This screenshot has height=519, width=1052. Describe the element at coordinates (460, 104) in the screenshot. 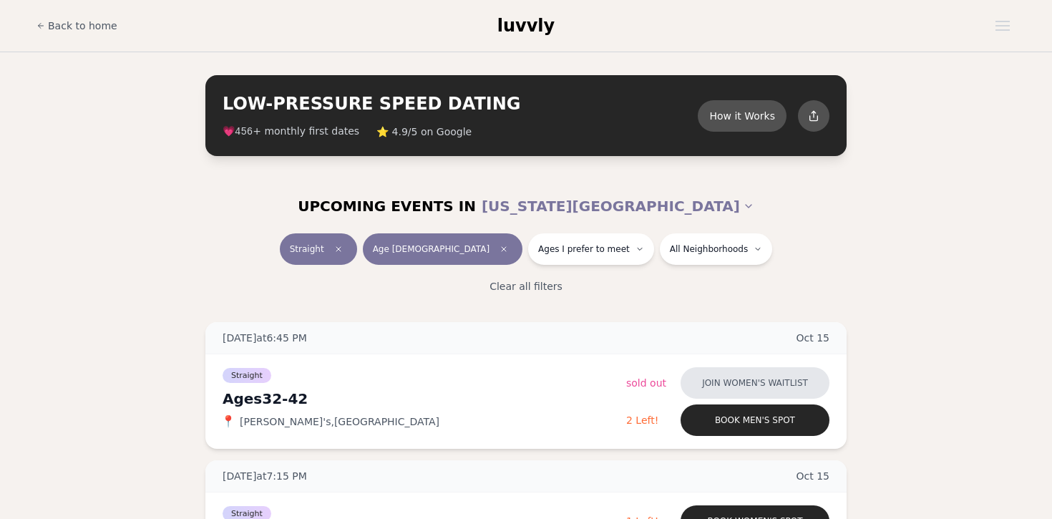

I see `h2: LOW-PRESSURE SPEED DATING` at that location.